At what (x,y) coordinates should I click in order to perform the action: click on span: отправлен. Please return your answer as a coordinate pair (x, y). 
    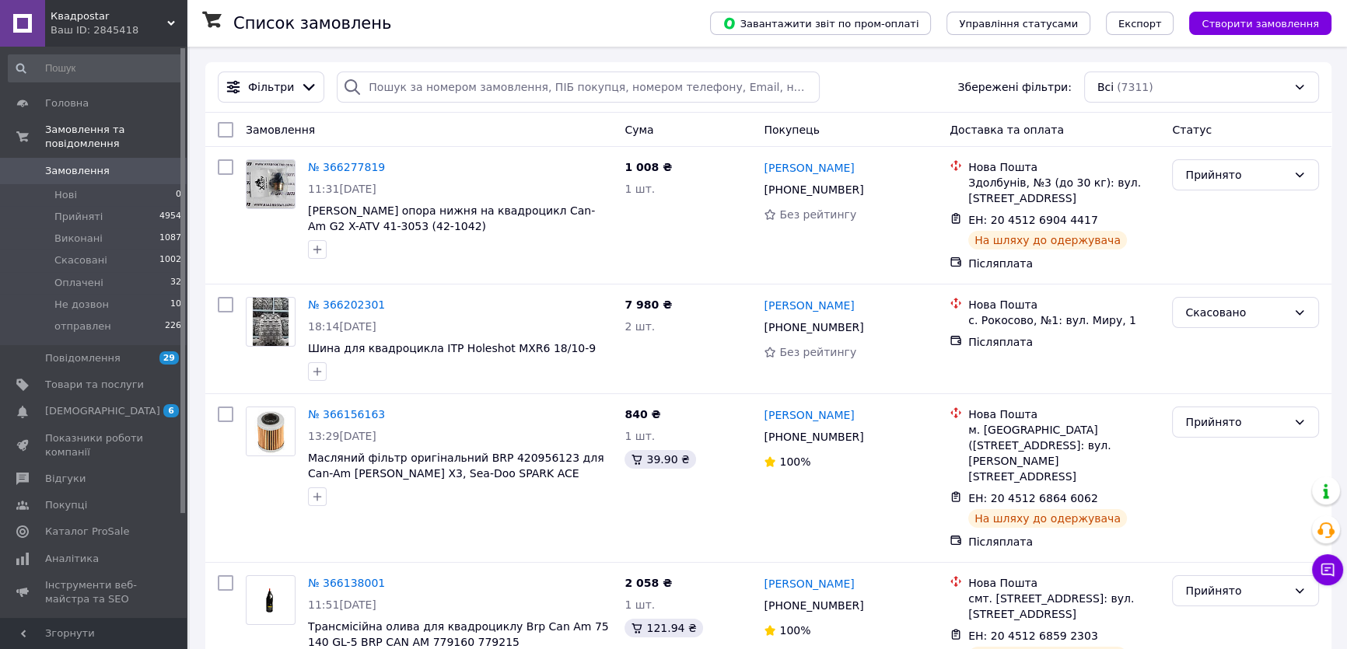
    Looking at the image, I should click on (82, 327).